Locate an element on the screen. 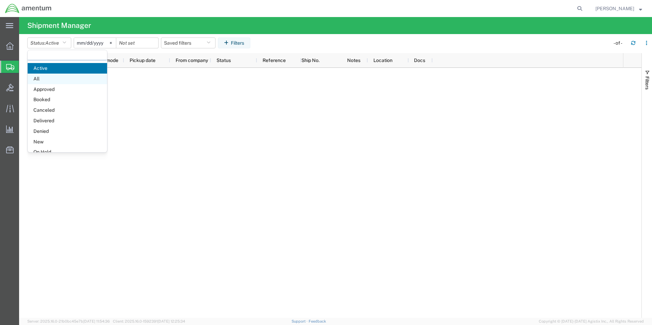 This screenshot has width=652, height=325. span: Denied is located at coordinates (67, 131).